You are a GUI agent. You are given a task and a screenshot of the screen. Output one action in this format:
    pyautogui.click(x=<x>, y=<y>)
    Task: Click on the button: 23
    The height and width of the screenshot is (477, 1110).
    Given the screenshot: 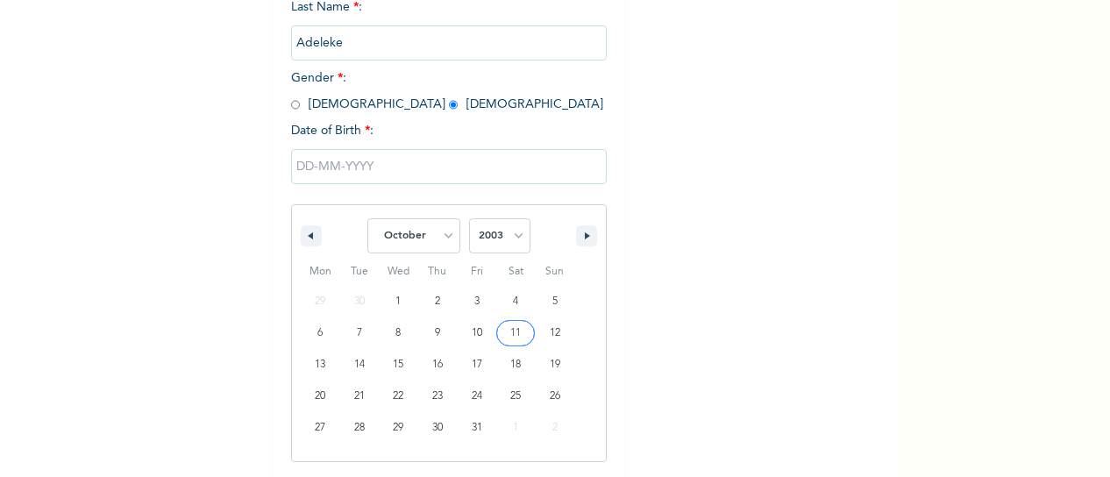 What is the action you would take?
    pyautogui.click(x=437, y=396)
    